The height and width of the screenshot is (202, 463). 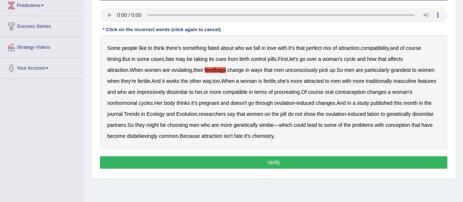 I want to click on a: Success Stories, so click(x=42, y=25).